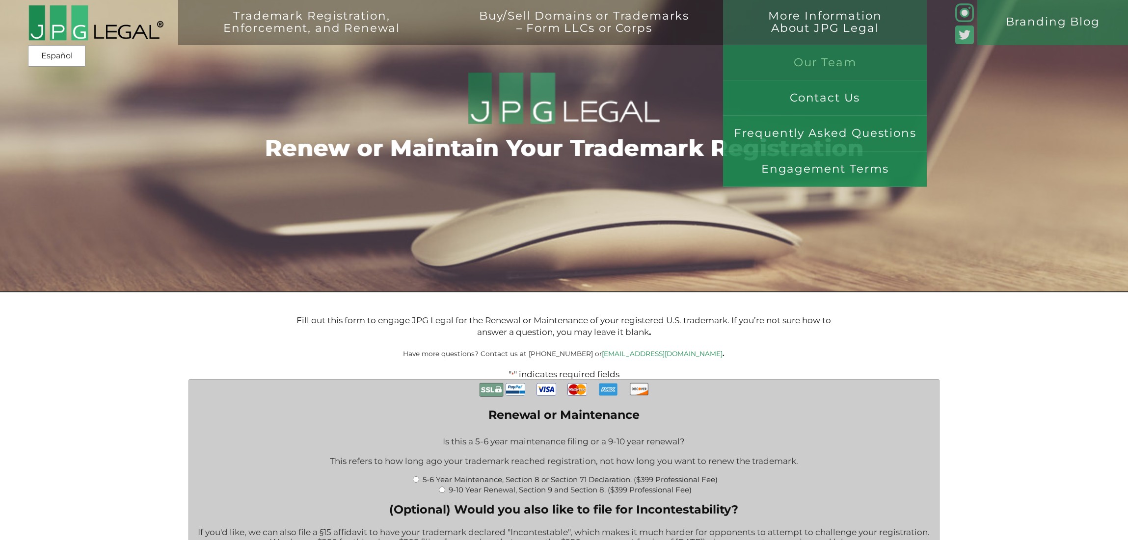 The image size is (1128, 540). What do you see at coordinates (563, 326) in the screenshot?
I see `p: Fill out this form to engage JPG Legal for the Renewal or Maintenance of your registered U.S. tra...` at bounding box center [563, 326].